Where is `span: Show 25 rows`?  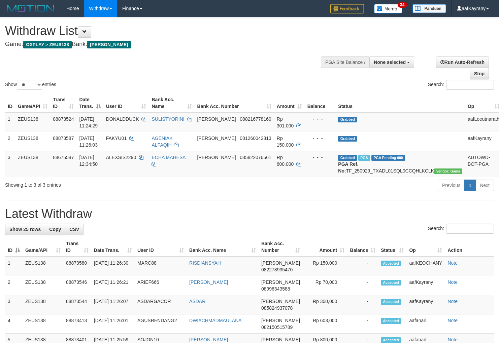 span: Show 25 rows is located at coordinates (25, 229).